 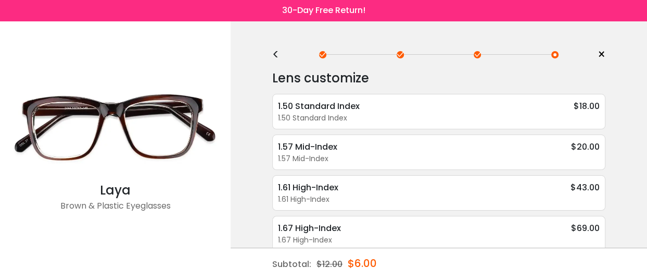 I want to click on div: Lens customize, so click(x=439, y=78).